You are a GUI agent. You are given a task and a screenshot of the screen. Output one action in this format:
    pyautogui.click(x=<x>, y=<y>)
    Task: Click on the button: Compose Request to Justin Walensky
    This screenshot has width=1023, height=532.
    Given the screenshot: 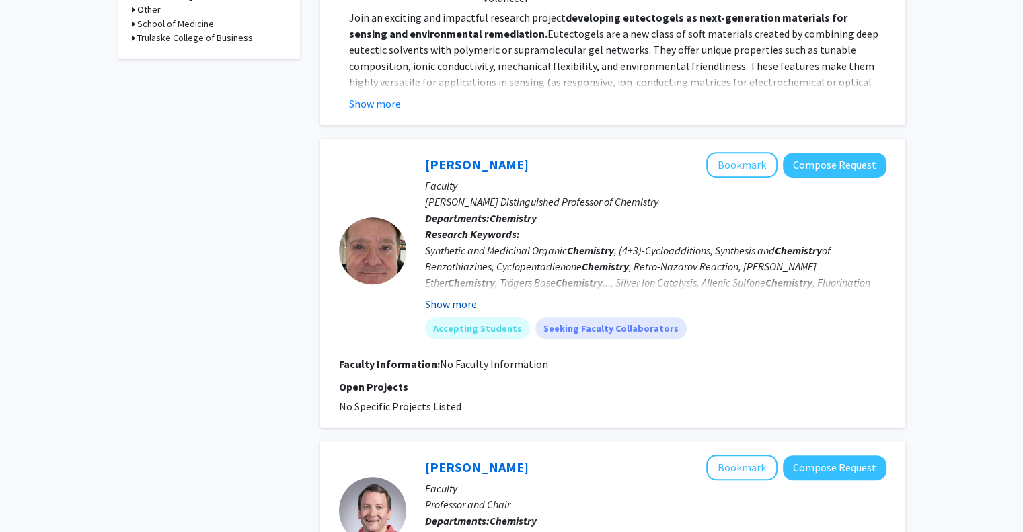 What is the action you would take?
    pyautogui.click(x=835, y=467)
    